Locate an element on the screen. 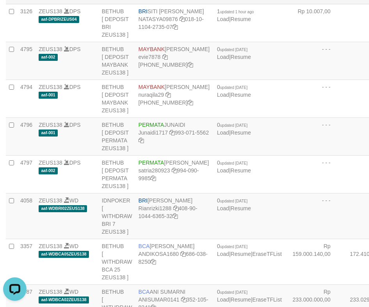 The image size is (369, 307). td: 3126 is located at coordinates (26, 23).